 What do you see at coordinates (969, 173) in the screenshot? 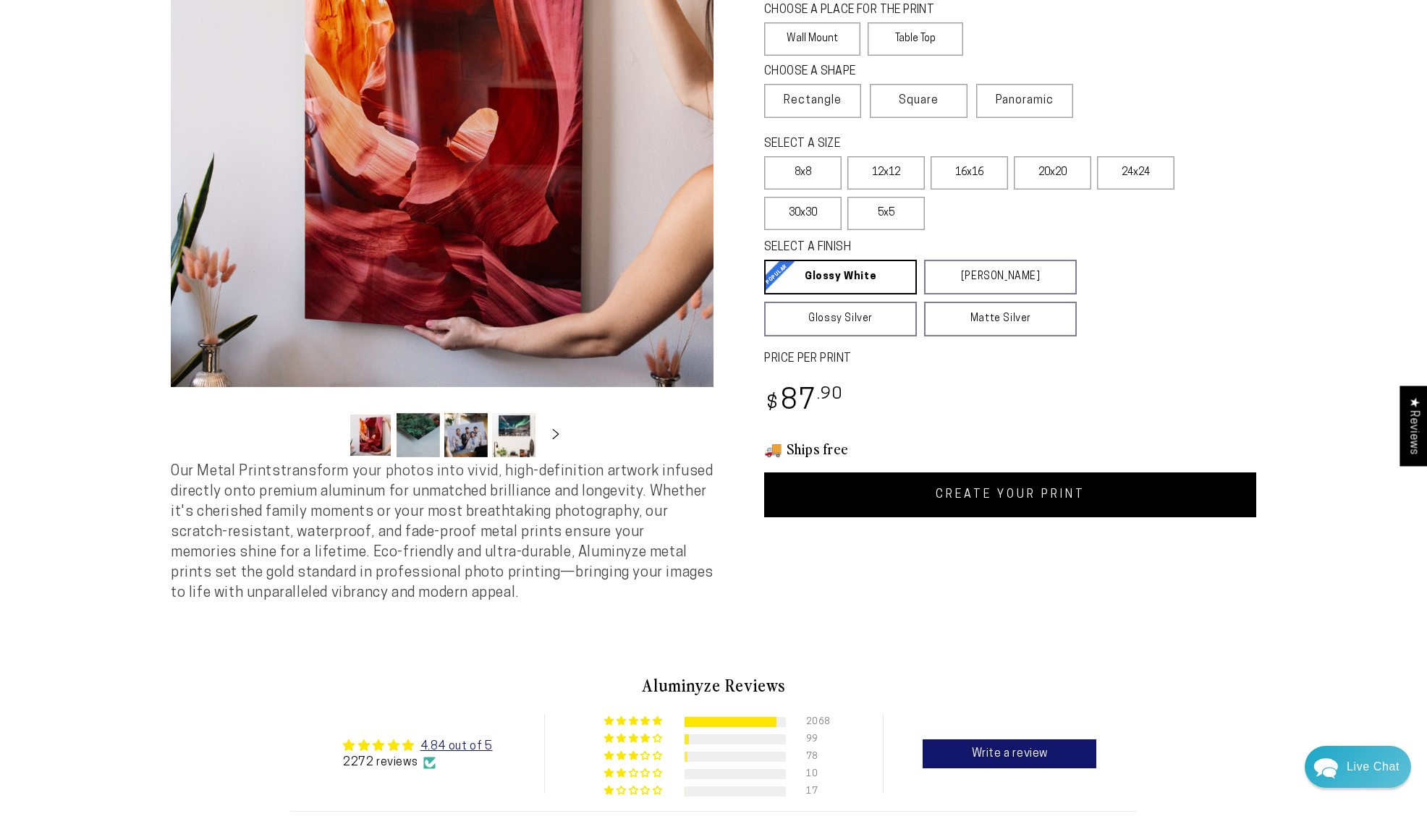
I see `label: 16x16` at bounding box center [969, 173].